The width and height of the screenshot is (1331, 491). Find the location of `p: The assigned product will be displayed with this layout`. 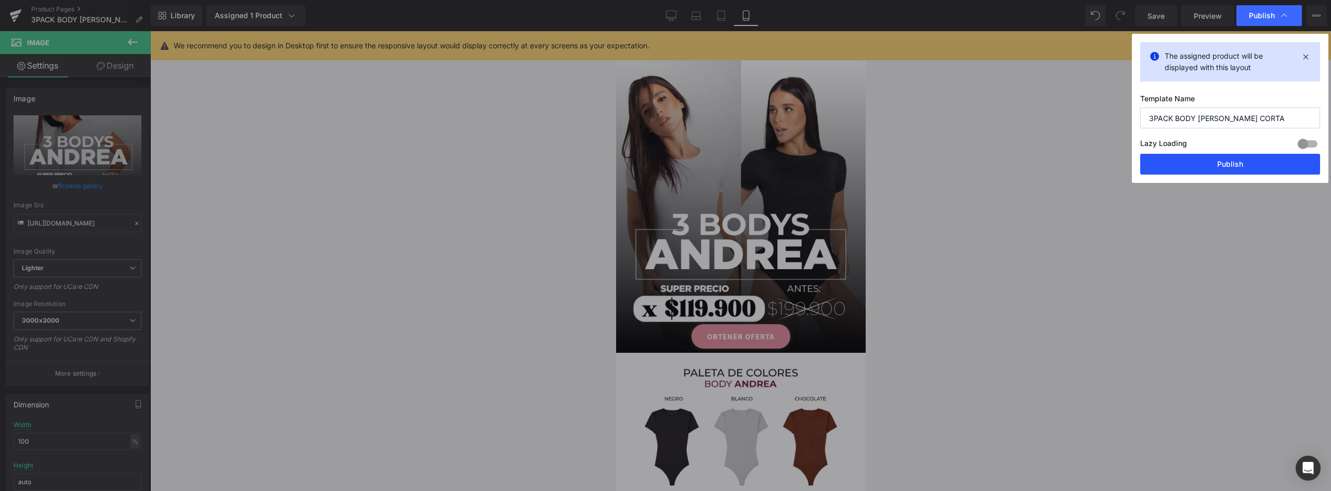

p: The assigned product will be displayed with this layout is located at coordinates (1230, 62).